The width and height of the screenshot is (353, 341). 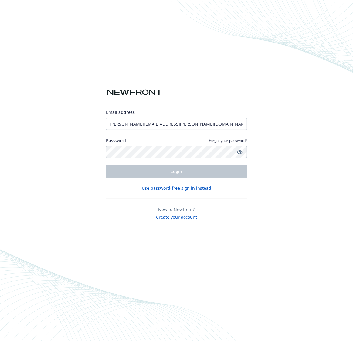 What do you see at coordinates (240, 152) in the screenshot?
I see `a: Show password` at bounding box center [240, 152].